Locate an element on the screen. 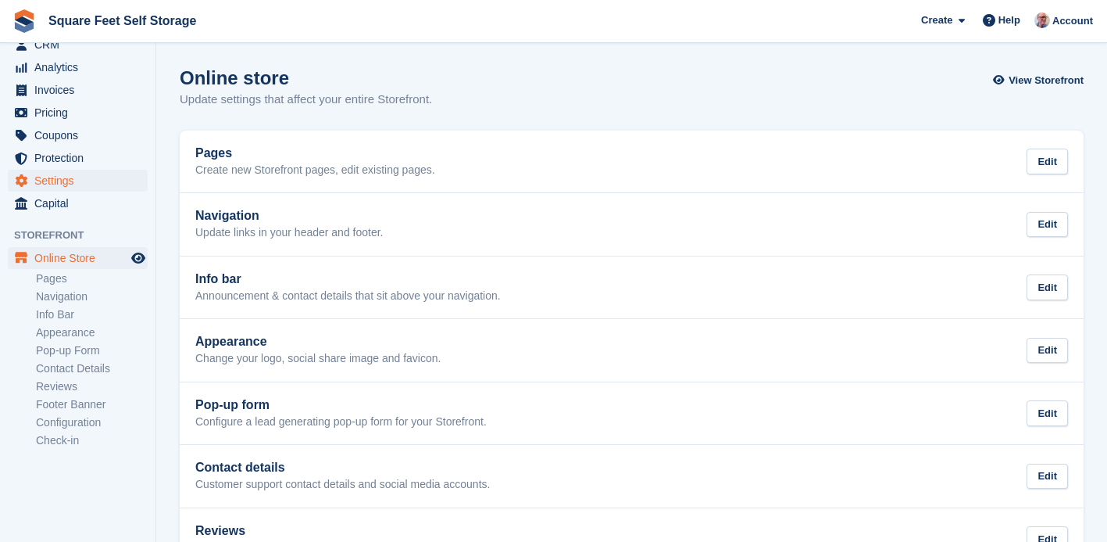 The width and height of the screenshot is (1107, 542). p: Announcement & contact details that sit above your navigation. is located at coordinates (348, 296).